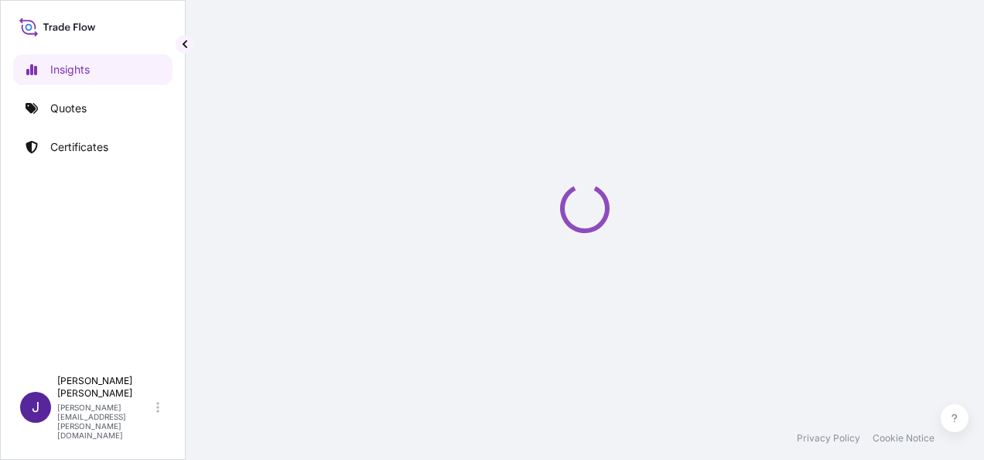 Image resolution: width=984 pixels, height=460 pixels. What do you see at coordinates (93, 147) in the screenshot?
I see `a: Certificates` at bounding box center [93, 147].